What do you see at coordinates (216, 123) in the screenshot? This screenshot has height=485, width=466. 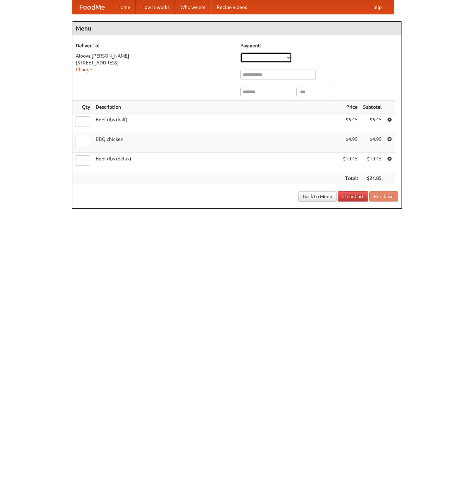 I see `td: Beef ribs (half)` at bounding box center [216, 123].